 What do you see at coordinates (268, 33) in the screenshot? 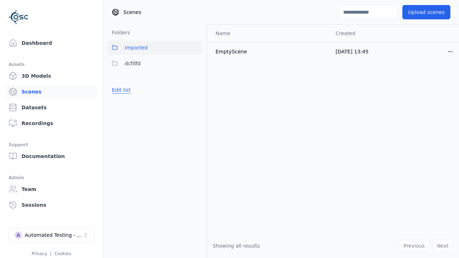
I see `th: Name` at bounding box center [268, 33].